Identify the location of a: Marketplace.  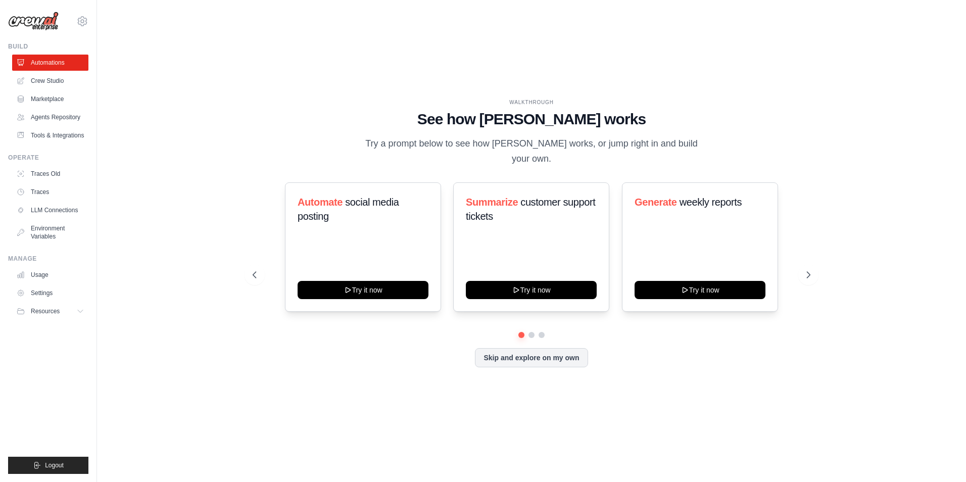
(50, 99).